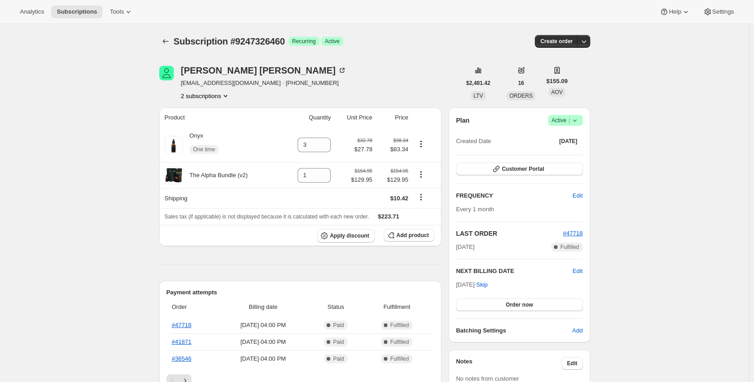 The width and height of the screenshot is (754, 382). What do you see at coordinates (304, 41) in the screenshot?
I see `span: Recurring` at bounding box center [304, 41].